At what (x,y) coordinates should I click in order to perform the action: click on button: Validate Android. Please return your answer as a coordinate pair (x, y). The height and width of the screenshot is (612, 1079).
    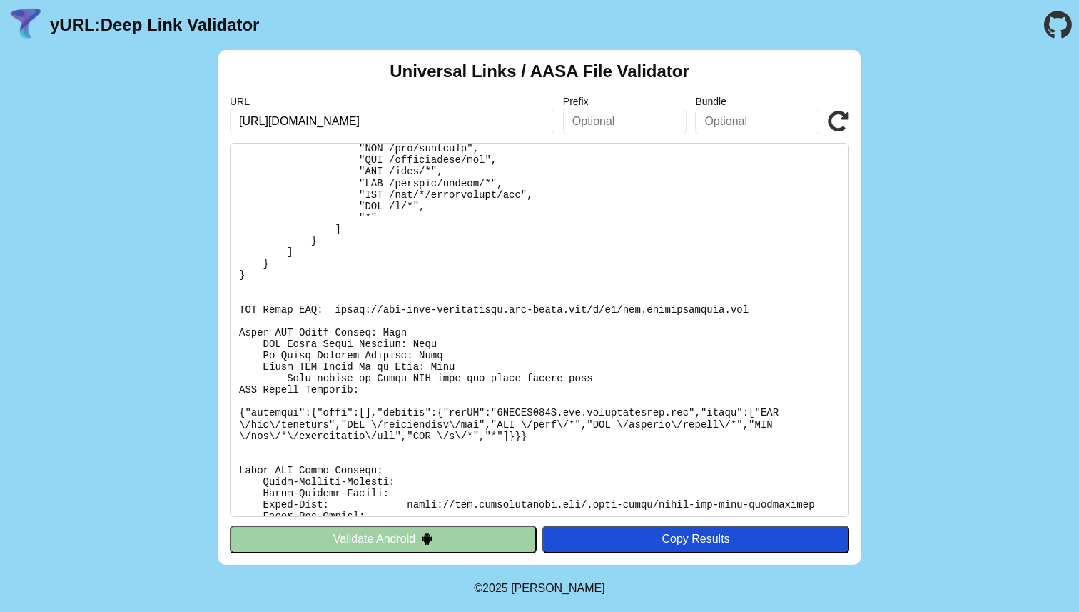
    Looking at the image, I should click on (383, 539).